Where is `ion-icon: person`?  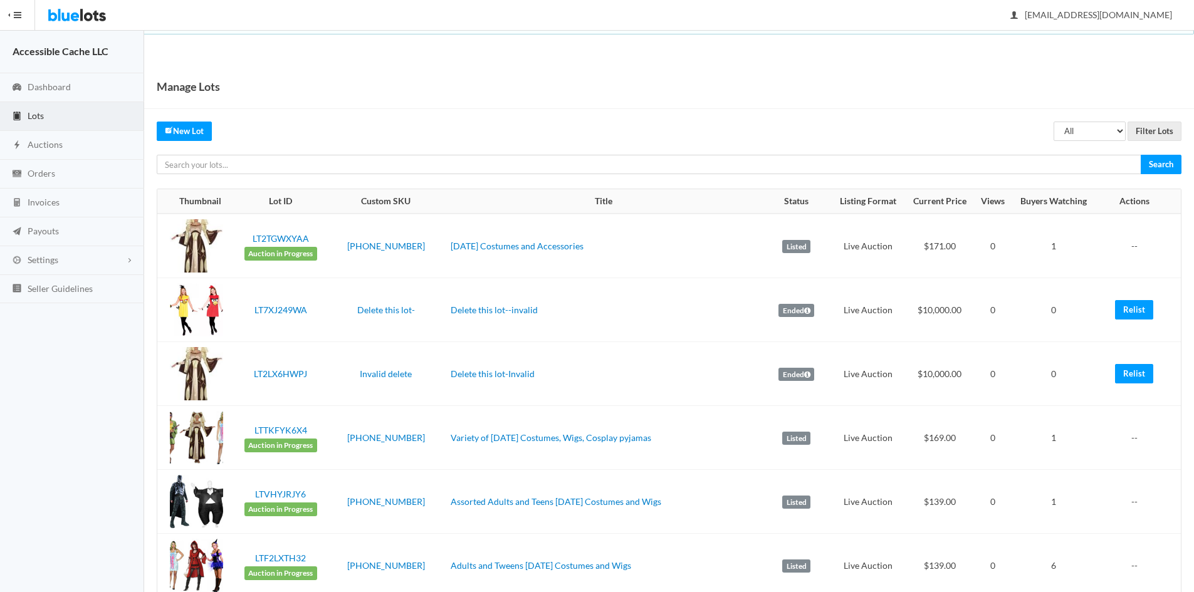 ion-icon: person is located at coordinates (1014, 16).